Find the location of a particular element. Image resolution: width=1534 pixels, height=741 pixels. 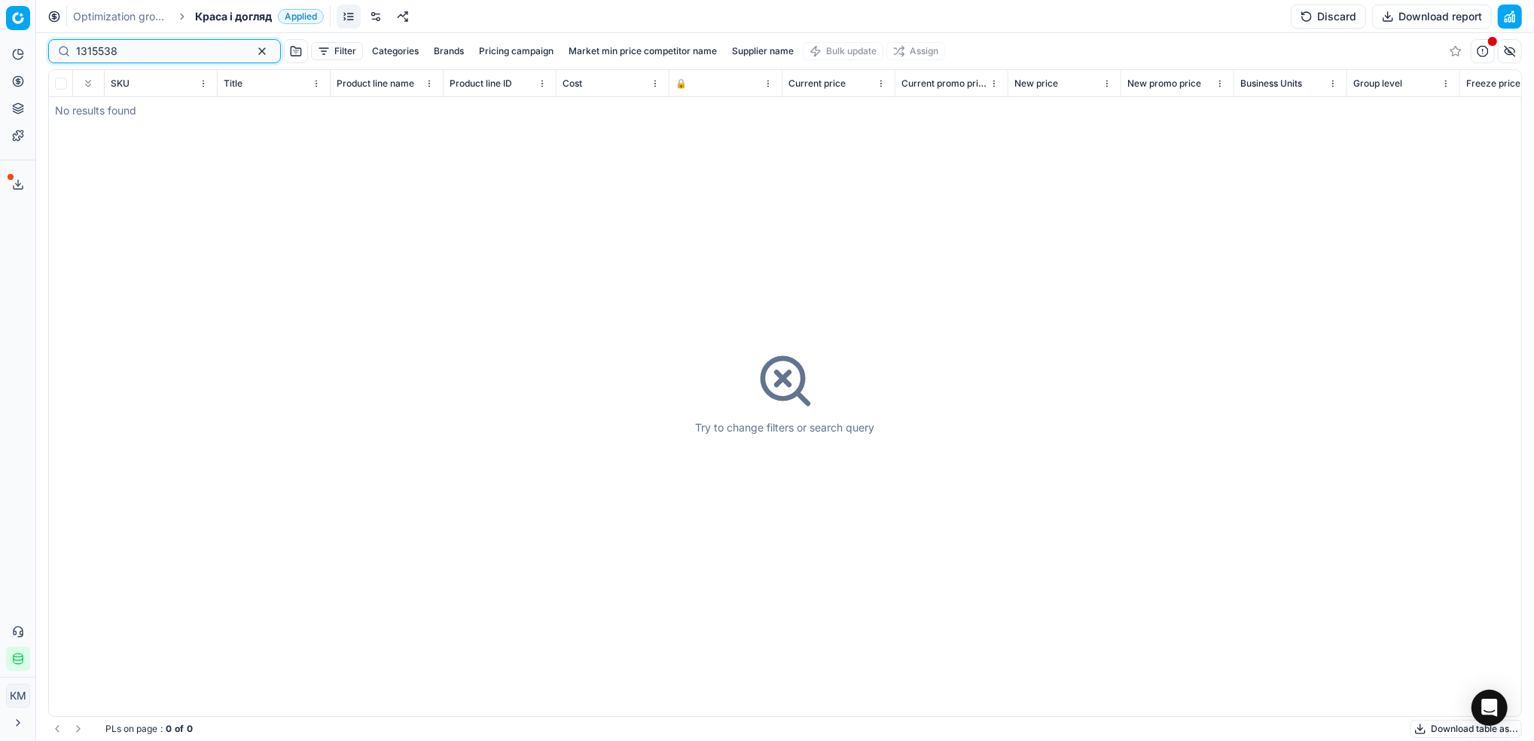

button: КM is located at coordinates (18, 696).